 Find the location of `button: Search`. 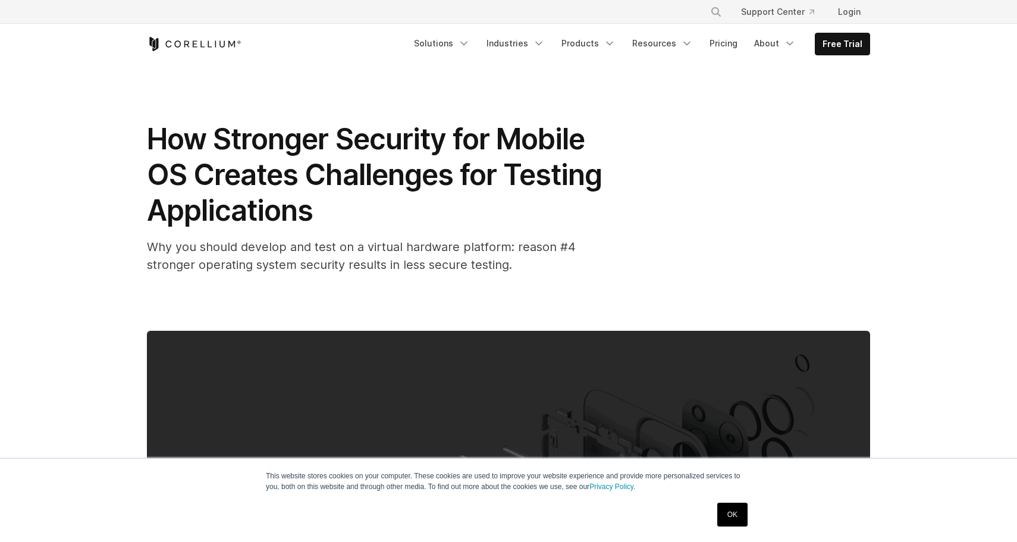

button: Search is located at coordinates (716, 12).